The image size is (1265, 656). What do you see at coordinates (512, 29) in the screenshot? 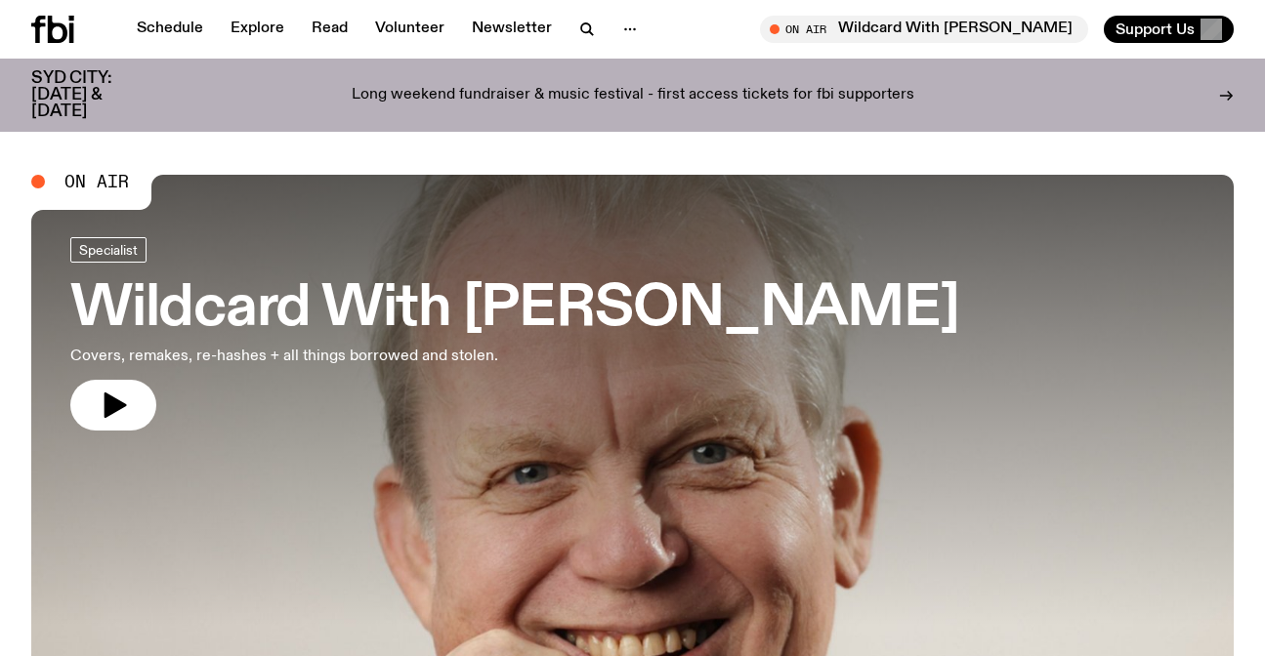
I see `a: Newsletter` at bounding box center [512, 29].